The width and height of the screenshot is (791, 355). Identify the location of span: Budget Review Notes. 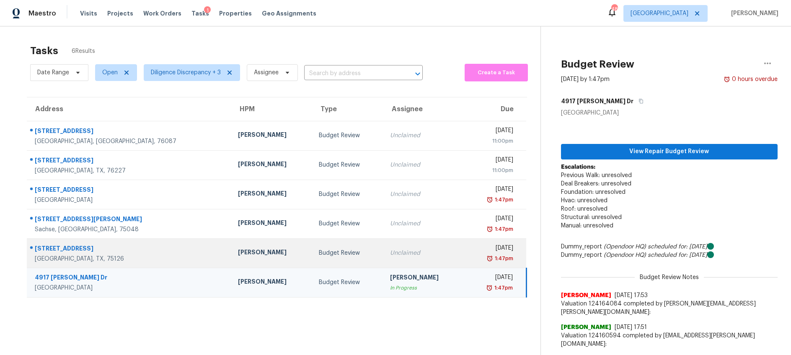
(669, 277).